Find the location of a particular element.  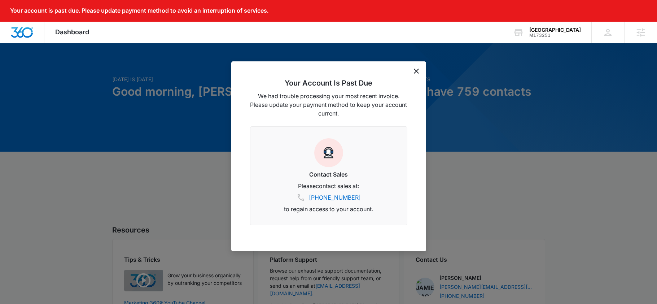

p: We had trouble processing your most recent invoice. Please update your payment method to keep you... is located at coordinates (329, 105).